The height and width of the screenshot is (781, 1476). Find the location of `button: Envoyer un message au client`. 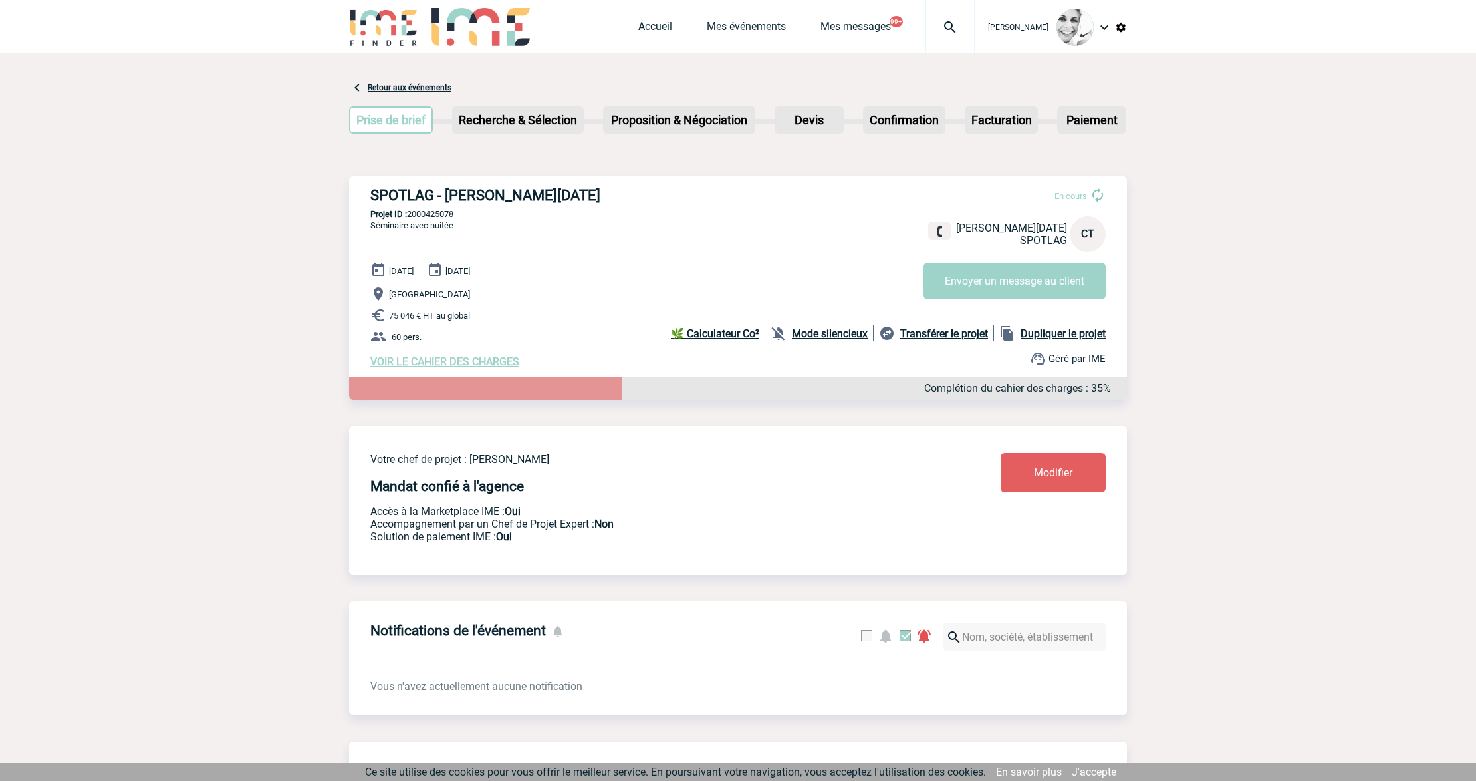

button: Envoyer un message au client is located at coordinates (1015, 281).